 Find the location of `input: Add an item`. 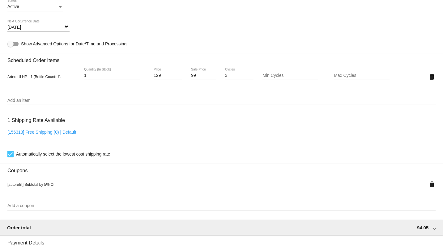

input: Add an item is located at coordinates (221, 101).